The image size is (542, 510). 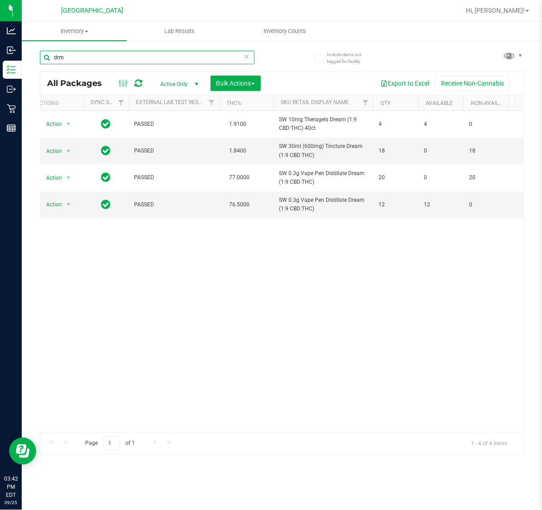 I want to click on button: Receive Non-Cannabis, so click(x=472, y=83).